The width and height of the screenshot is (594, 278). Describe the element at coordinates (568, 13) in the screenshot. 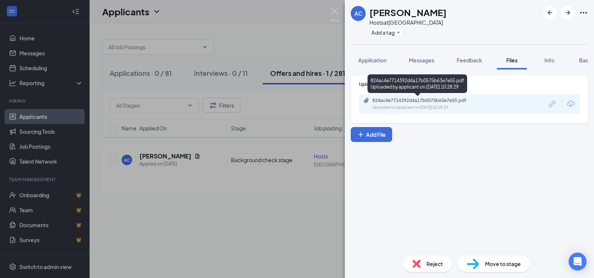

I see `button: ArrowRight` at that location.